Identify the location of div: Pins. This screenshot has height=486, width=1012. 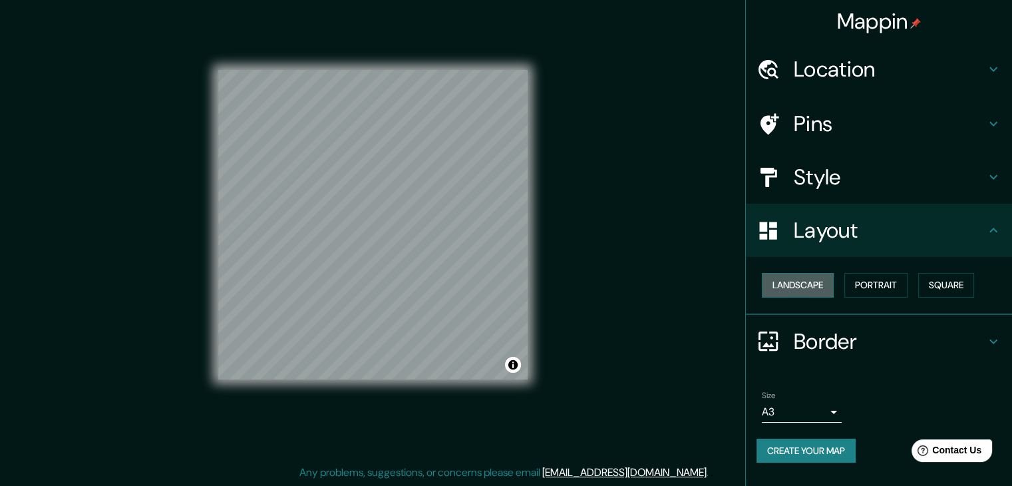
(879, 124).